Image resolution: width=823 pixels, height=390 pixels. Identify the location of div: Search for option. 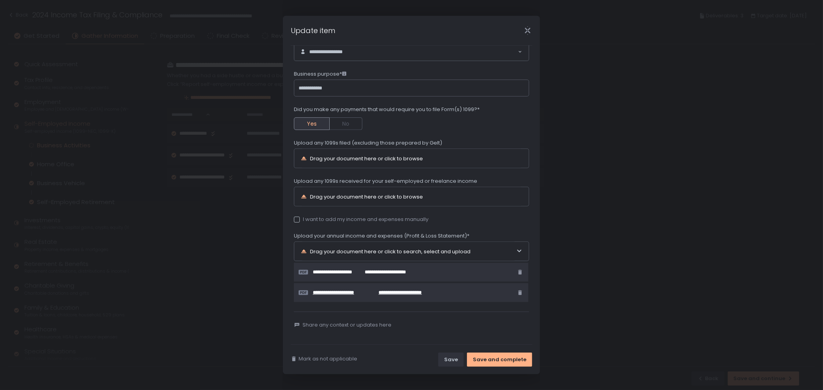
(412, 52).